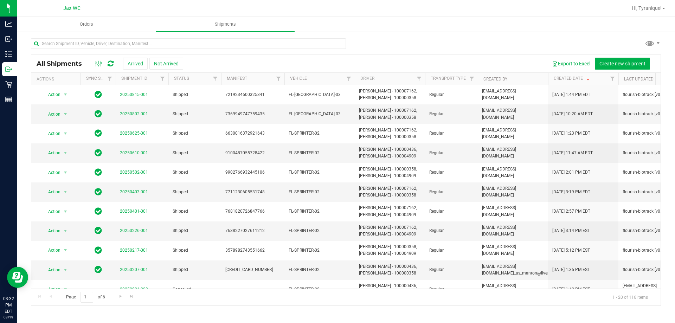 This screenshot has height=323, width=675. What do you see at coordinates (253, 114) in the screenshot?
I see `span: 7369949747759435` at bounding box center [253, 114].